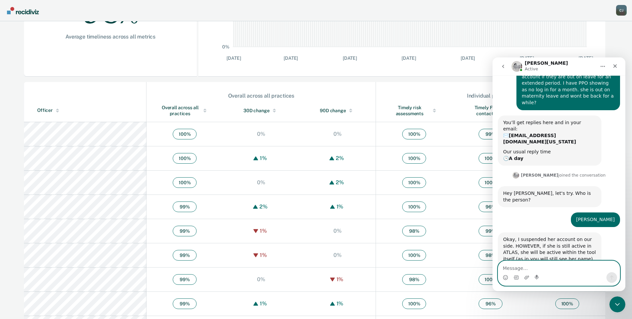 The height and width of the screenshot is (319, 632). I want to click on textarea: Message…, so click(66, 209).